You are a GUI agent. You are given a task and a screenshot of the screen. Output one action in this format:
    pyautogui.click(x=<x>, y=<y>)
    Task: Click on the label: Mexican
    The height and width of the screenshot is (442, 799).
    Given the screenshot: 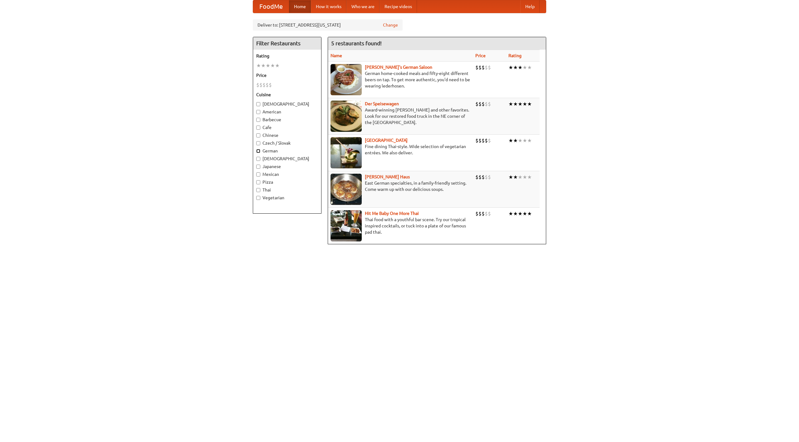 What is the action you would take?
    pyautogui.click(x=287, y=174)
    